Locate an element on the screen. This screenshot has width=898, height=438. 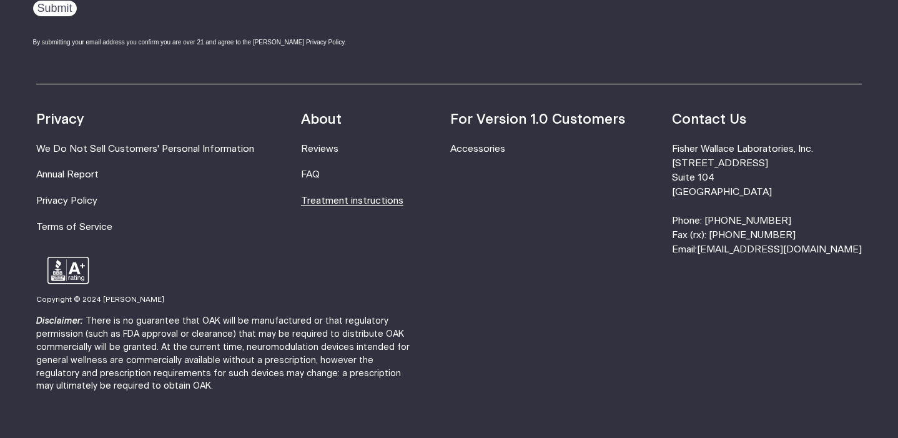
a: Treatment instructions is located at coordinates (352, 201).